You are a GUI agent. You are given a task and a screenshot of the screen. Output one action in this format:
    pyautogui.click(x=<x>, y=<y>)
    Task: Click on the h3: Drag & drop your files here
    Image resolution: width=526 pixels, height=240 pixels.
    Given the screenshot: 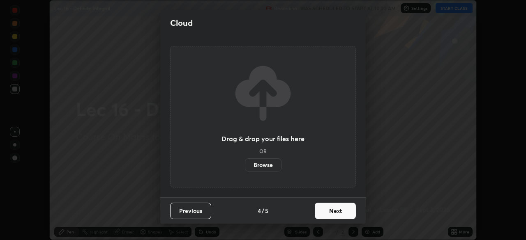 What is the action you would take?
    pyautogui.click(x=263, y=139)
    